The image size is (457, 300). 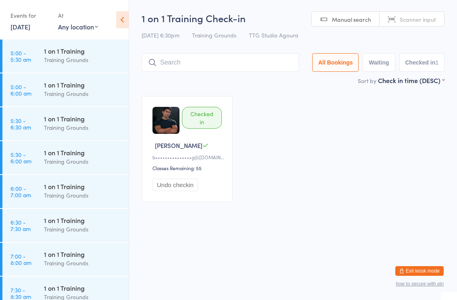 I want to click on div: Events for, so click(x=30, y=15).